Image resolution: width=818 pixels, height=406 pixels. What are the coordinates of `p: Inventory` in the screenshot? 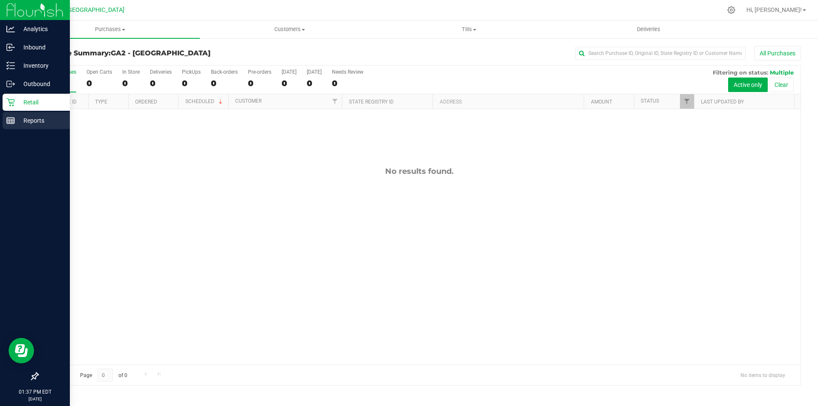 It's located at (40, 66).